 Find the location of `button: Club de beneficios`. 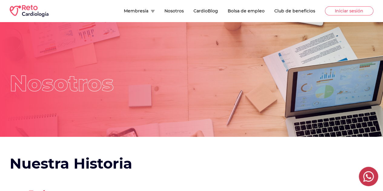

button: Club de beneficios is located at coordinates (294, 11).